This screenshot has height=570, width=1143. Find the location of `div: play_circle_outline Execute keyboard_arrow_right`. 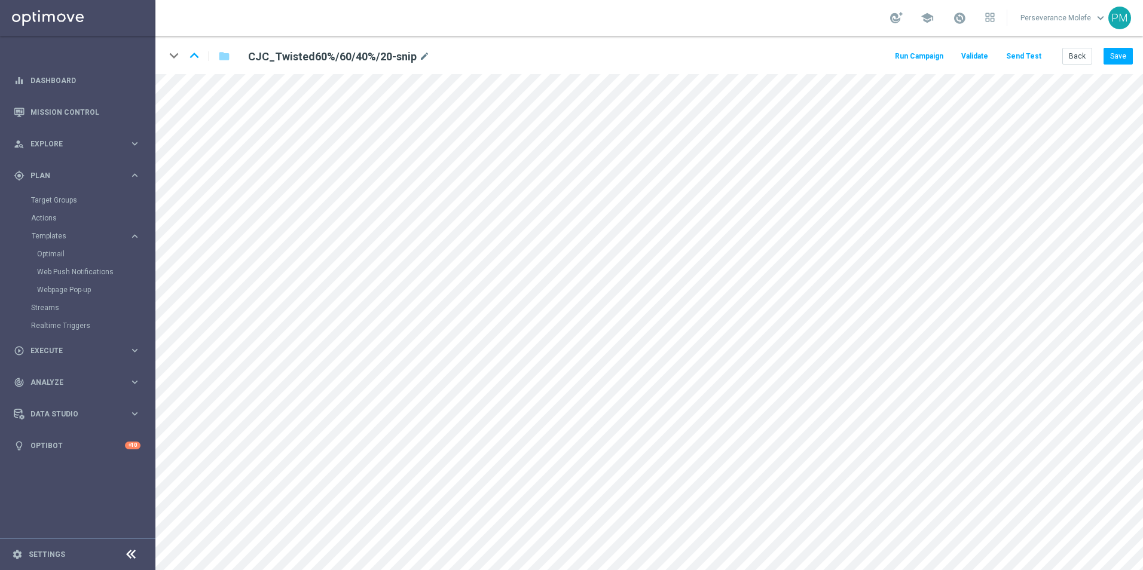

div: play_circle_outline Execute keyboard_arrow_right is located at coordinates (77, 351).